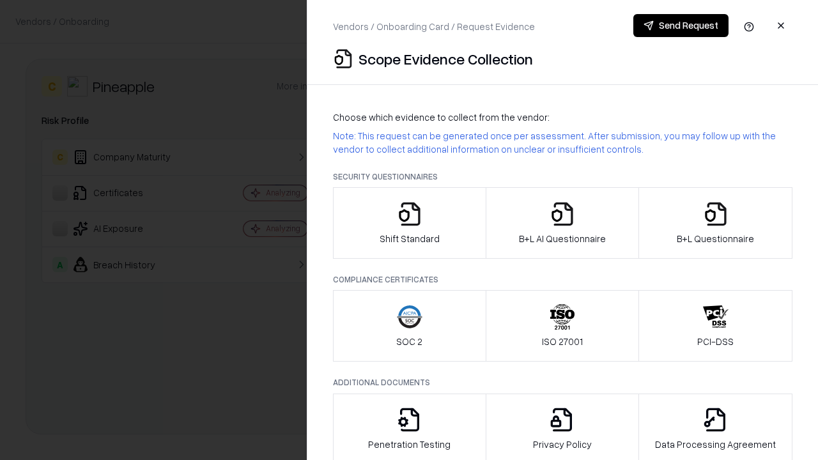 This screenshot has height=460, width=818. What do you see at coordinates (409, 238) in the screenshot?
I see `p: Shift Standard` at bounding box center [409, 238].